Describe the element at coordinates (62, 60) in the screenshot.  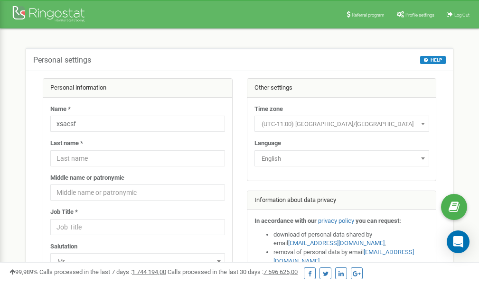
I see `h5: Personal settings` at that location.